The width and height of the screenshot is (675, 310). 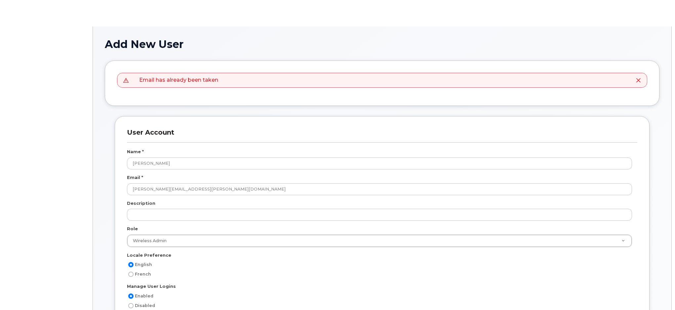 What do you see at coordinates (178, 80) in the screenshot?
I see `li: Email has already been taken` at bounding box center [178, 80].